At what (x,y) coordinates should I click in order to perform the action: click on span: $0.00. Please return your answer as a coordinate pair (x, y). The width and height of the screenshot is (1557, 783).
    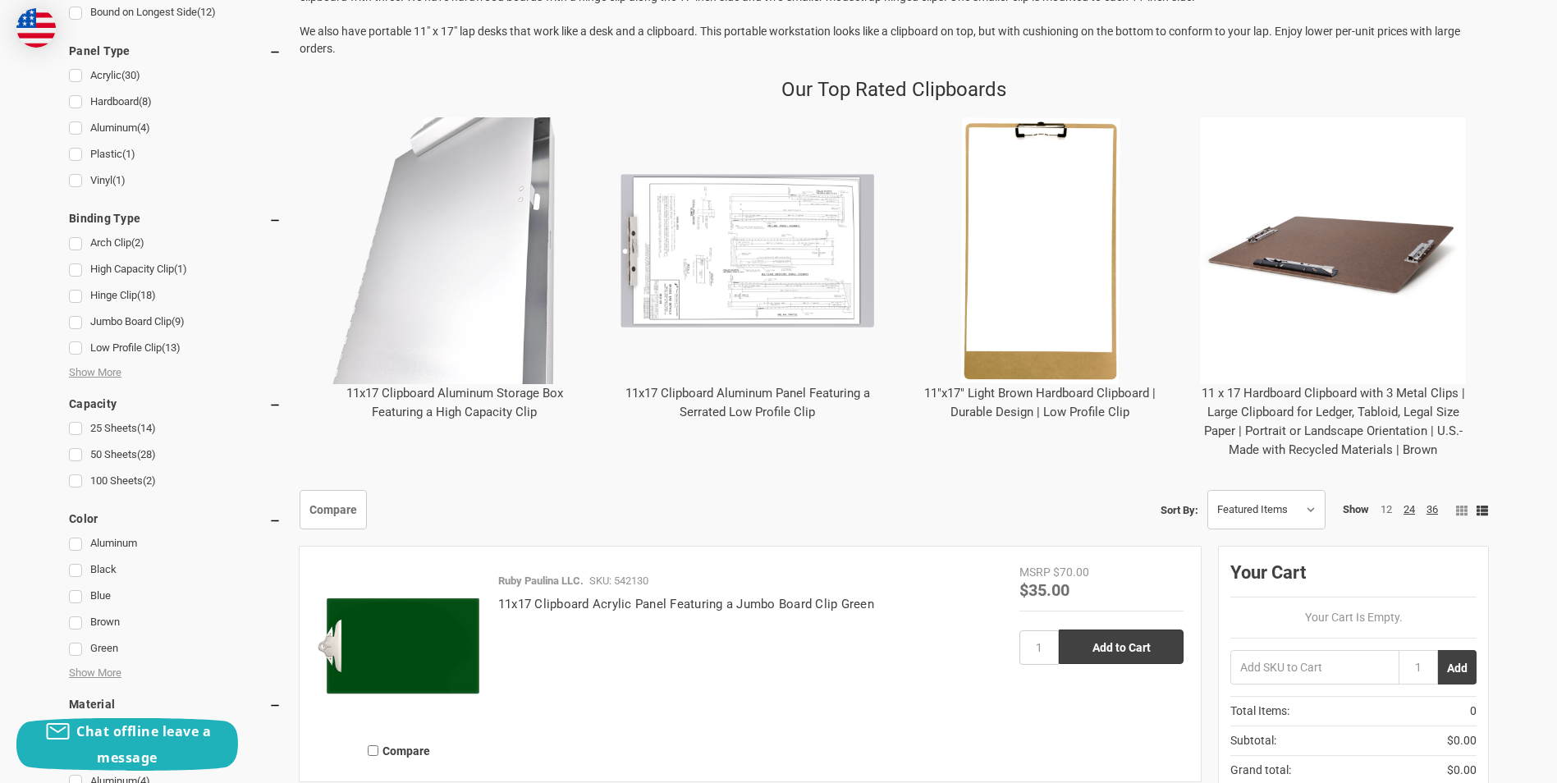
    Looking at the image, I should click on (1462, 740).